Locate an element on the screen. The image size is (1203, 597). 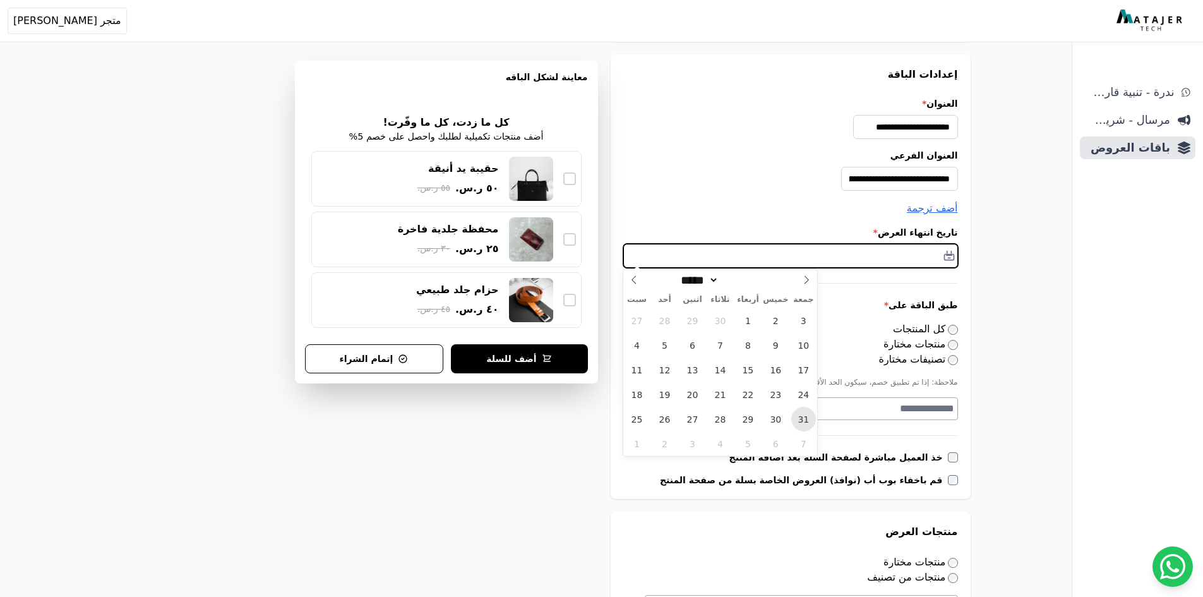
span: أكتوبر 22, 2031 is located at coordinates (747, 394).